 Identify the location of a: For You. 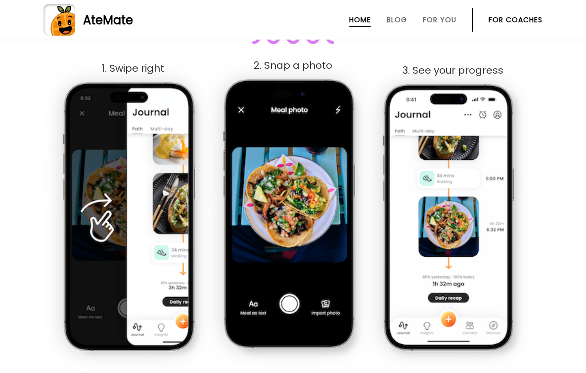
(440, 20).